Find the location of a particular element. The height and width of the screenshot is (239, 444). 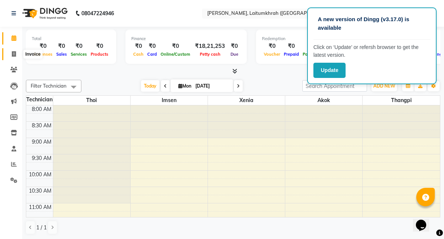

div: 9:00 AM is located at coordinates (41, 141).